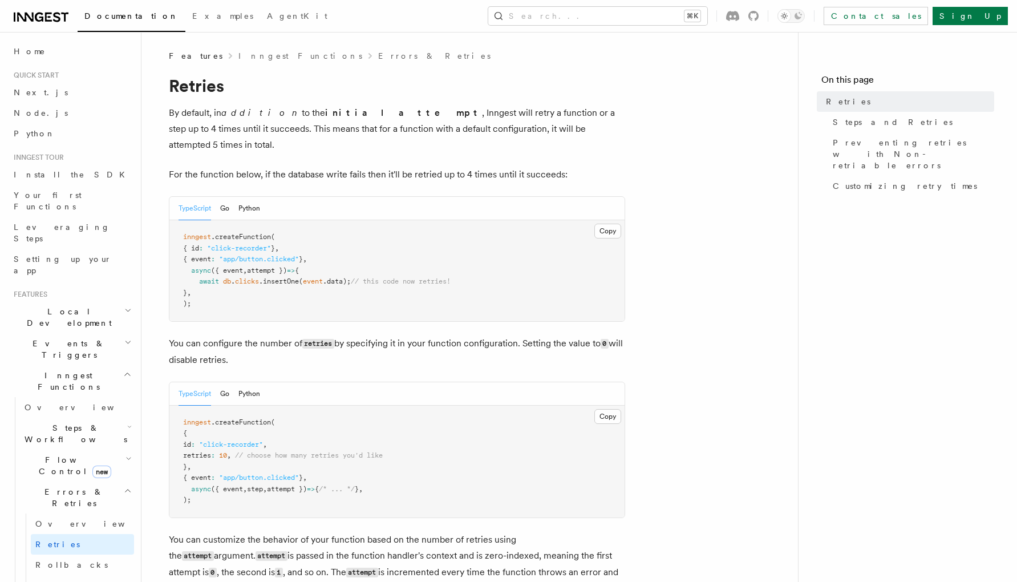 The image size is (1017, 582). Describe the element at coordinates (63, 265) in the screenshot. I see `span: Setting up your app` at that location.